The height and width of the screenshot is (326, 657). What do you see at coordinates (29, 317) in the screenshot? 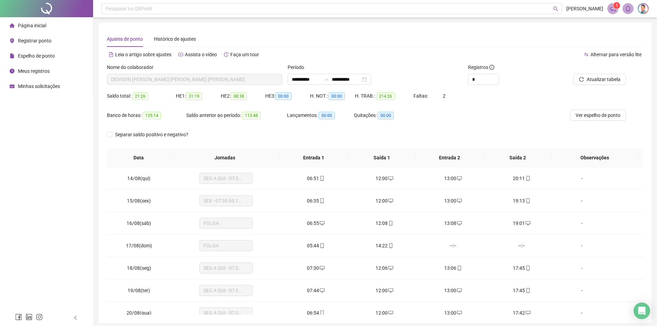
I see `span: linkedin` at bounding box center [29, 317].